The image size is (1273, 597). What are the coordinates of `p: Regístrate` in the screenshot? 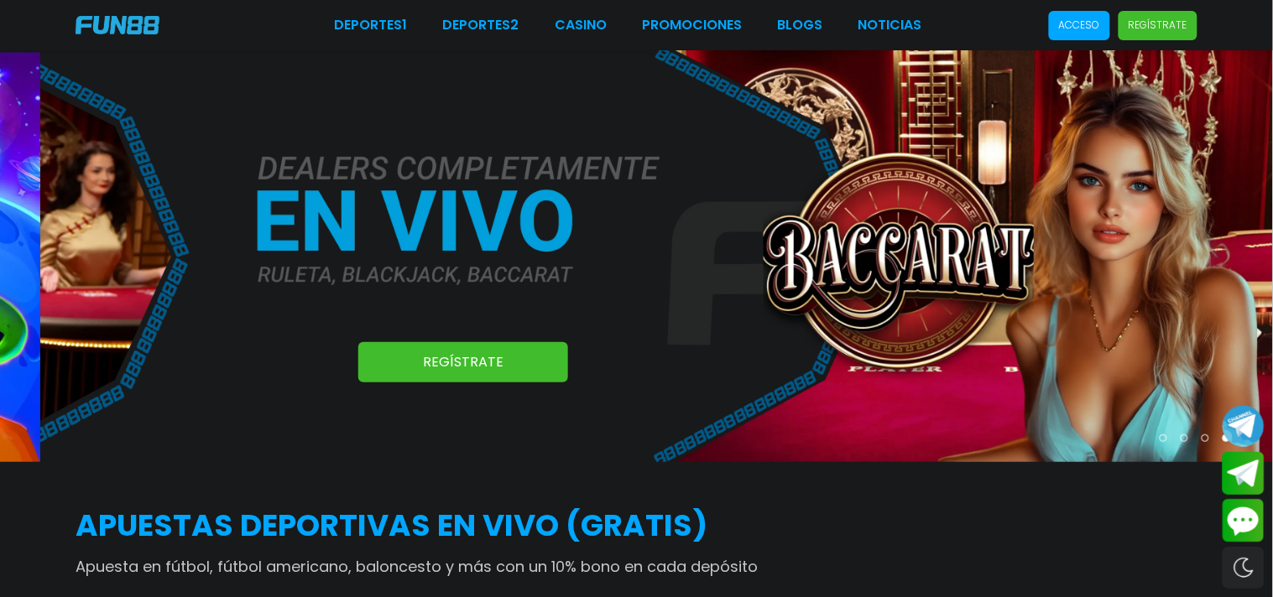 It's located at (1158, 25).